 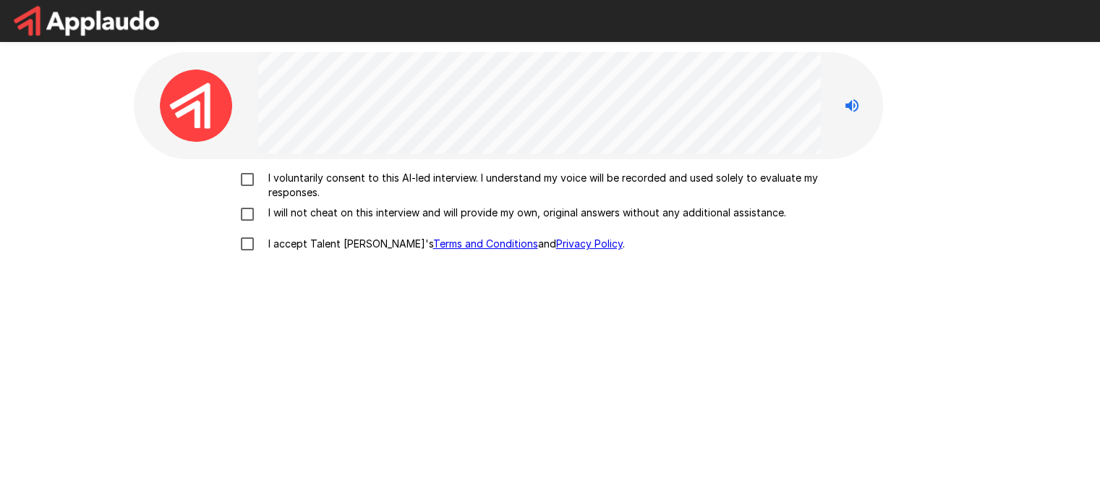 I want to click on p: I voluntarily consent to this AI-led interview. I understand my voice will be recorded and used s..., so click(x=566, y=185).